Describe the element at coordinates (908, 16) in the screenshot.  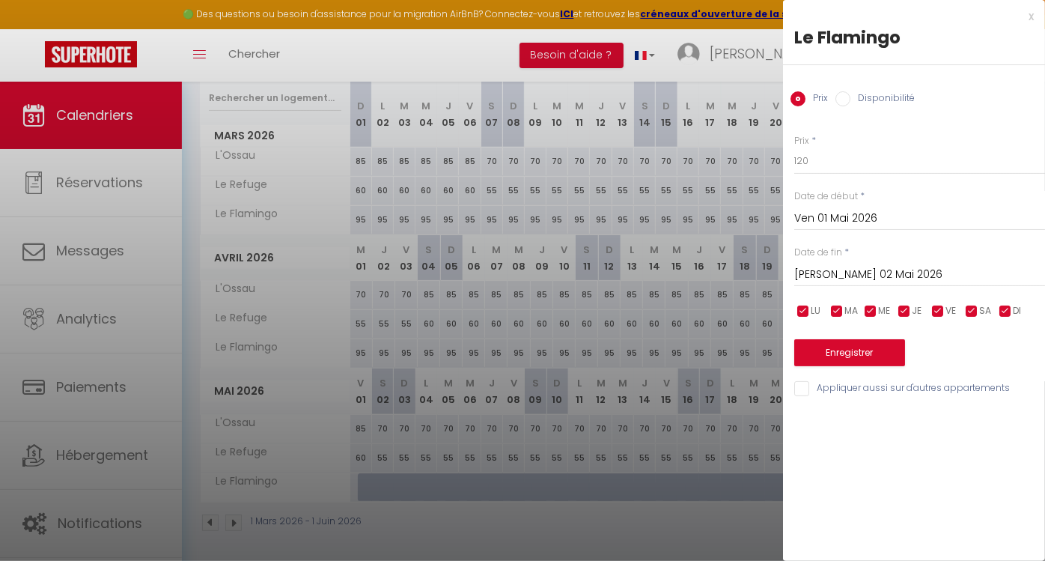
I see `div: x` at that location.